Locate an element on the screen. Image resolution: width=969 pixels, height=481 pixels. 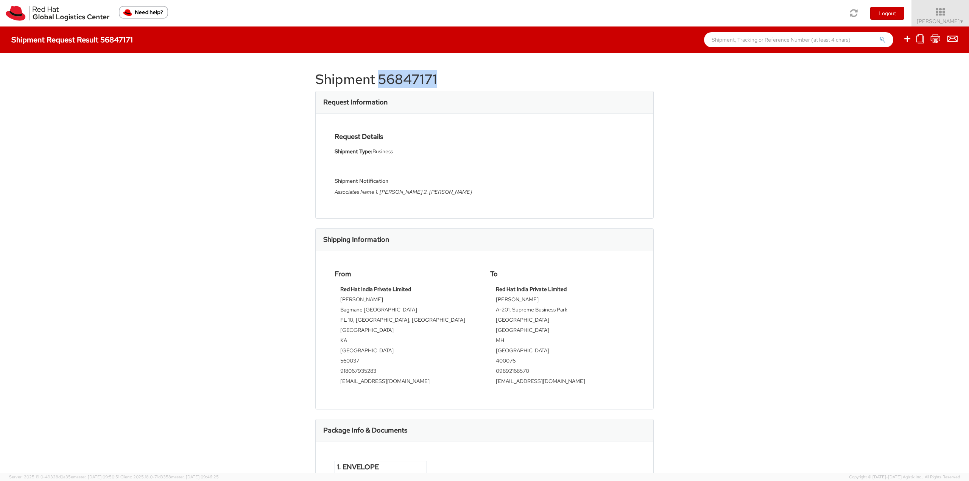
h3: Request Information is located at coordinates (355, 102).